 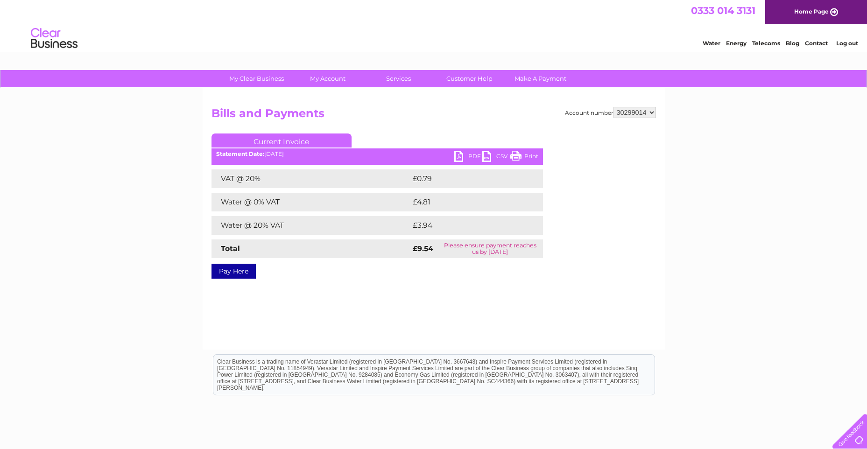 What do you see at coordinates (846, 43) in the screenshot?
I see `a: Log out` at bounding box center [846, 43].